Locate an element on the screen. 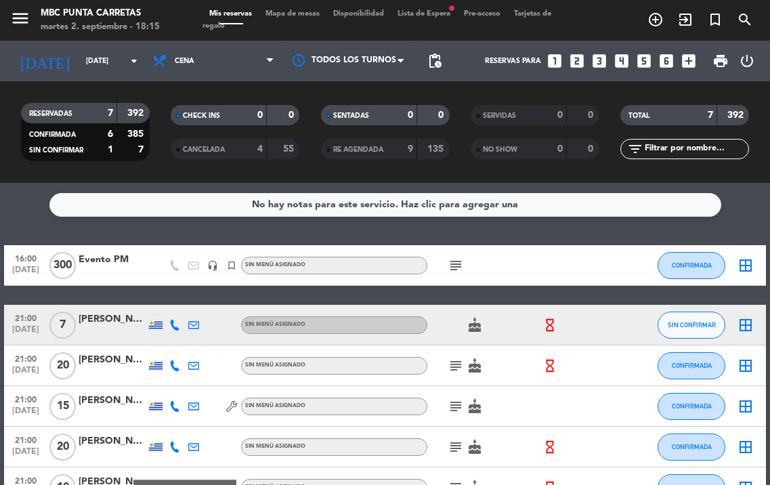 This screenshot has height=485, width=770. div: LOG OUT is located at coordinates (746, 61).